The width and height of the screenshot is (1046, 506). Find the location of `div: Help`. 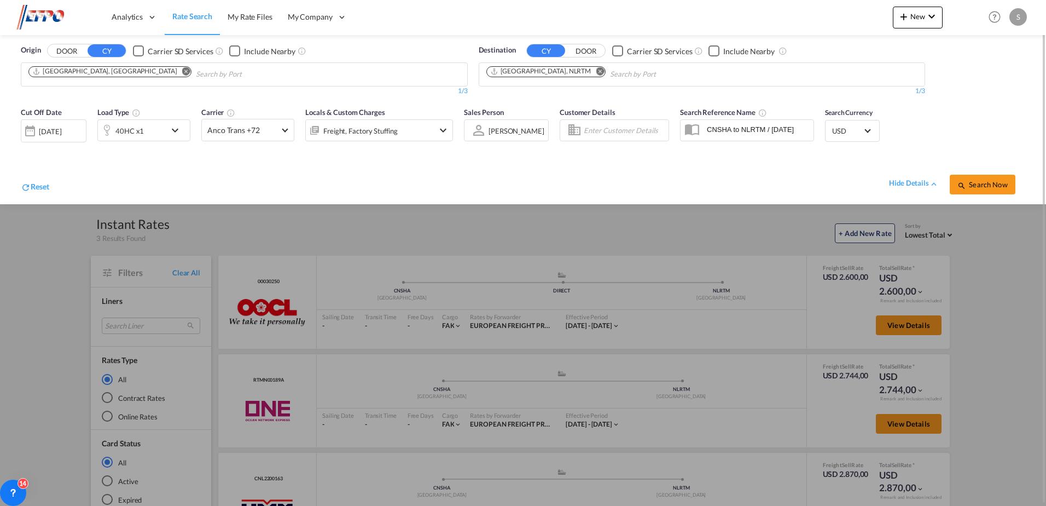

div: Help is located at coordinates (998, 18).